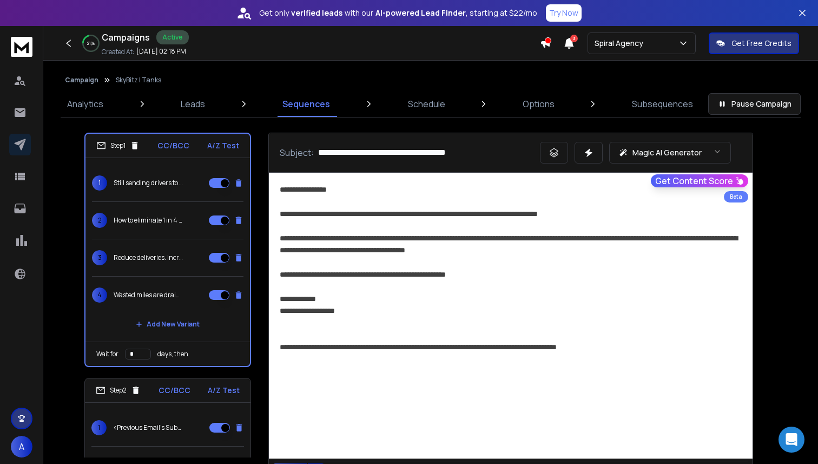 This screenshot has width=818, height=464. Describe the element at coordinates (306, 104) in the screenshot. I see `a: Sequences` at that location.